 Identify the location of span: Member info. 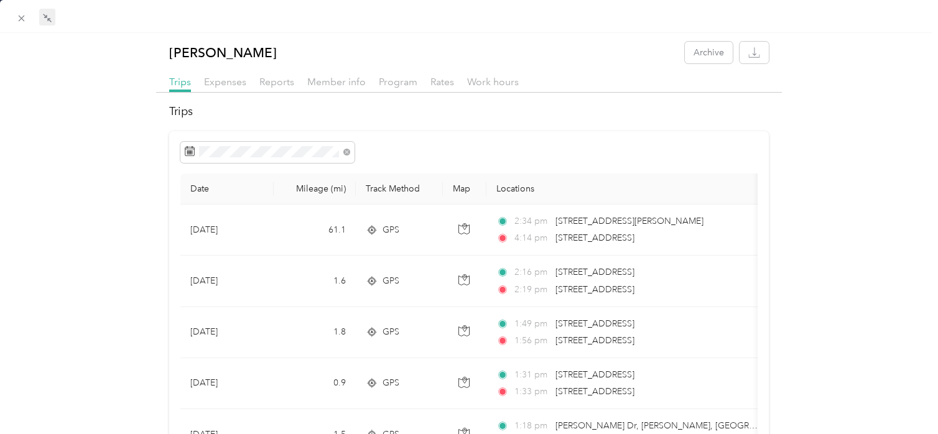
(337, 82).